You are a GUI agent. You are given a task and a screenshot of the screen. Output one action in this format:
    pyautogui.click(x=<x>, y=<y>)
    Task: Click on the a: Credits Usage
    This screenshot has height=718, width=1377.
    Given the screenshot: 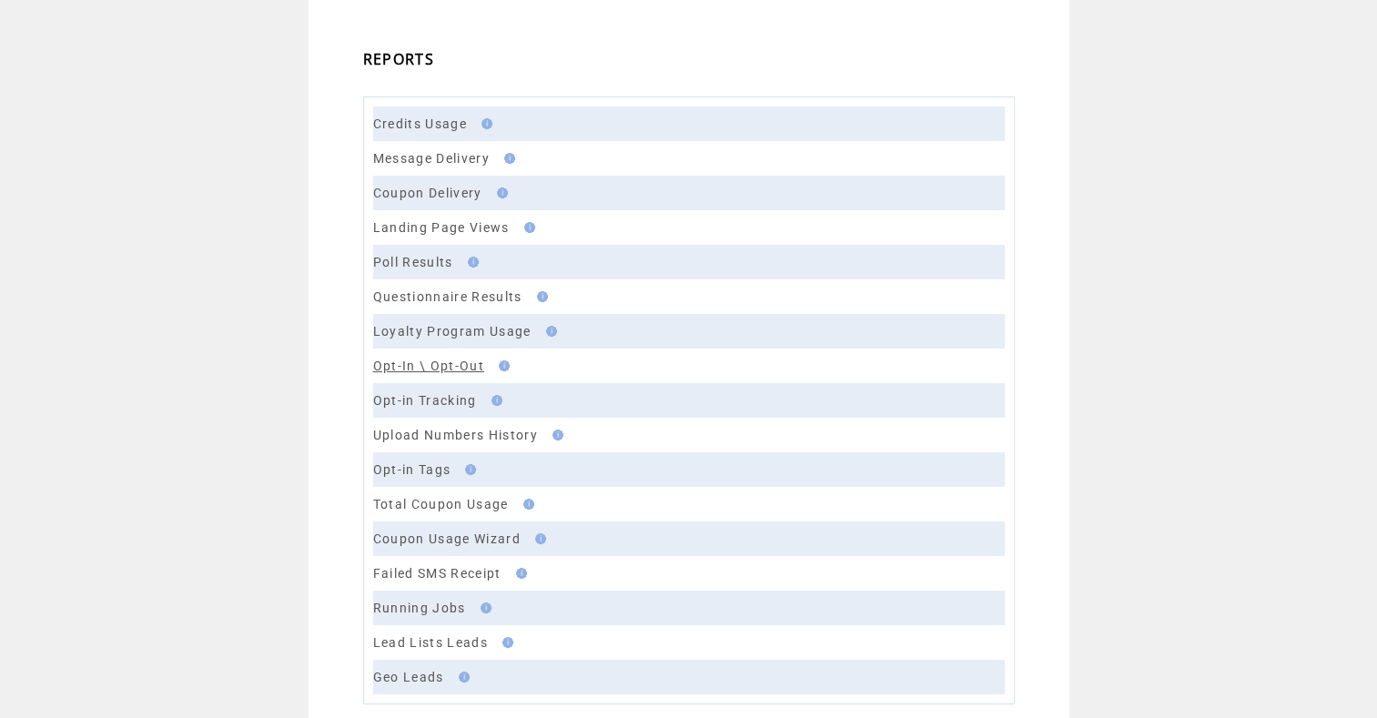 What is the action you would take?
    pyautogui.click(x=420, y=124)
    